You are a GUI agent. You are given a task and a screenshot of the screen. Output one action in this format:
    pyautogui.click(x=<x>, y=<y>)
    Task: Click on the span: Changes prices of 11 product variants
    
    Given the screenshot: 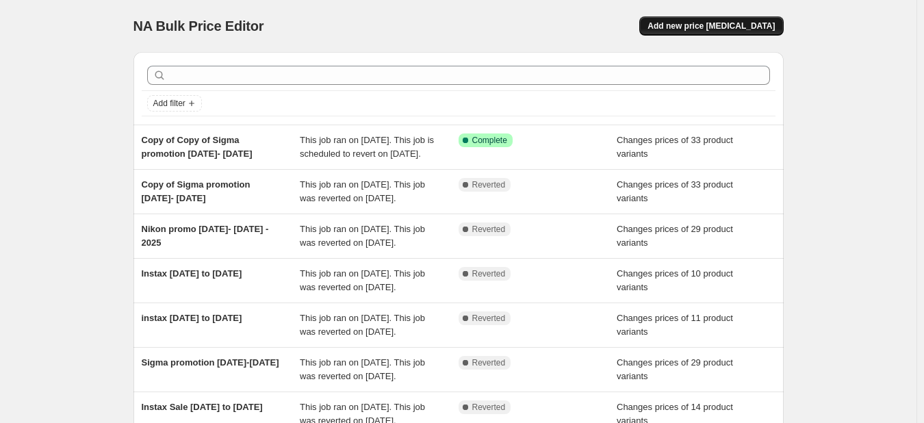 What is the action you would take?
    pyautogui.click(x=675, y=324)
    